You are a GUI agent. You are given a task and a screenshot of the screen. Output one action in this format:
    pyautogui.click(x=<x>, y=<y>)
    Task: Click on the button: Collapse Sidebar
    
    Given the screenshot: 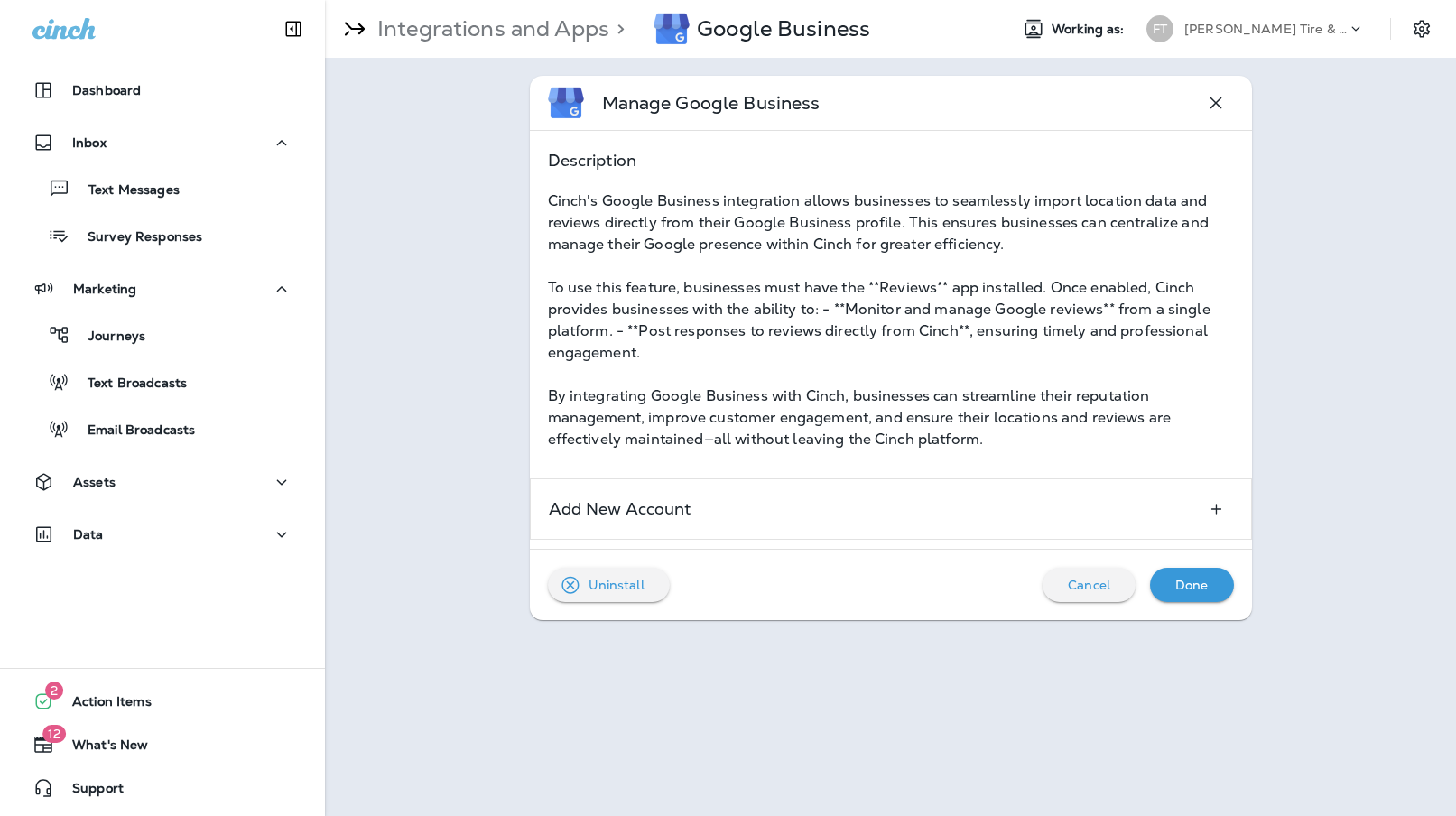 What is the action you would take?
    pyautogui.click(x=293, y=29)
    